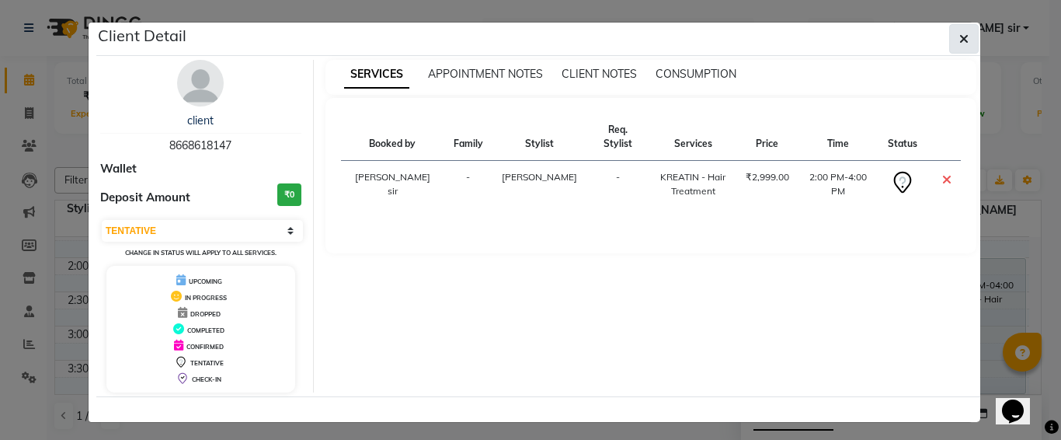 Image resolution: width=1061 pixels, height=440 pixels. I want to click on th: Stylist, so click(539, 137).